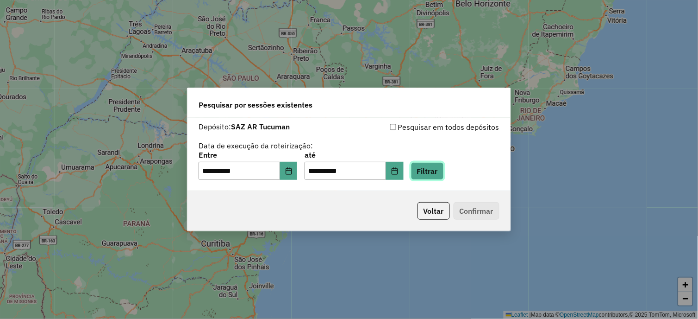 The image size is (698, 319). Describe the element at coordinates (354, 155) in the screenshot. I see `label: até` at that location.